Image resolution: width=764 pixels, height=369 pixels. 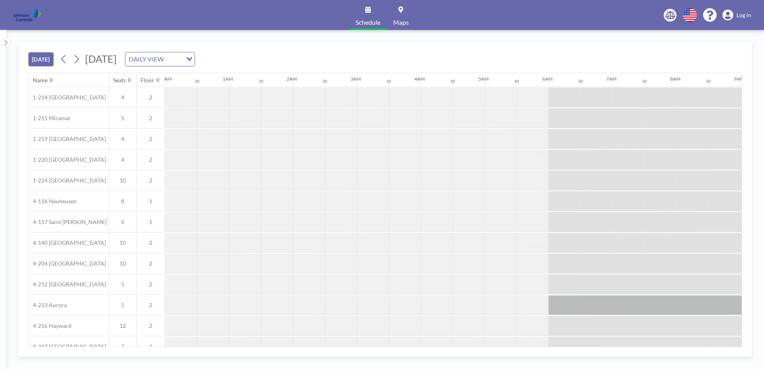 What do you see at coordinates (228, 79) in the screenshot?
I see `div: 1AM` at bounding box center [228, 79].